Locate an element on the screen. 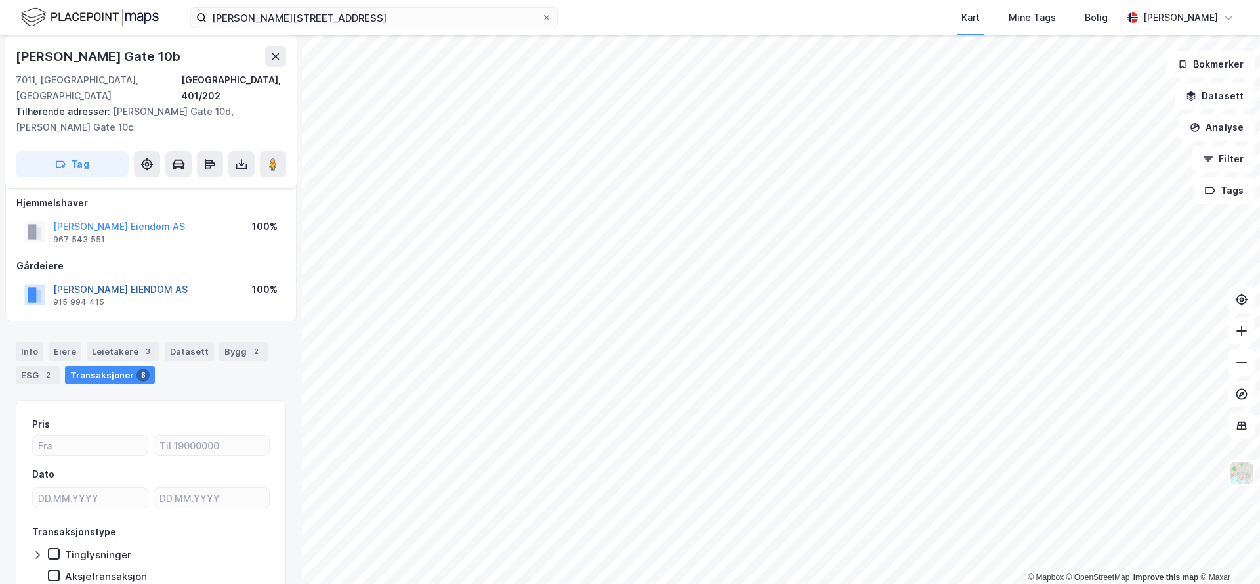 The width and height of the screenshot is (1260, 584). div: Gårdeiere is located at coordinates (151, 266).